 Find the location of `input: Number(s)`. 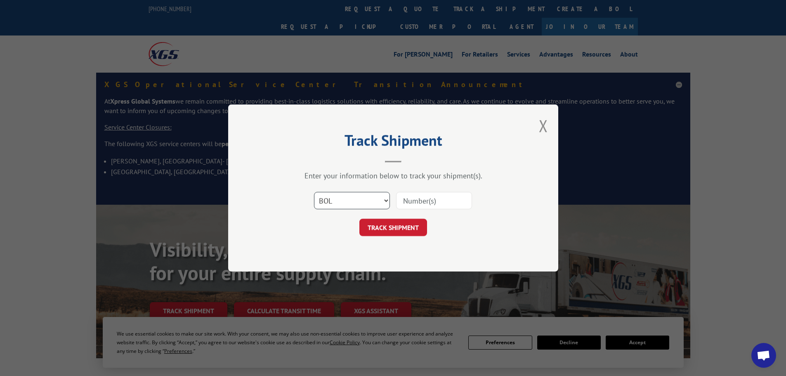

input: Number(s) is located at coordinates (434, 200).